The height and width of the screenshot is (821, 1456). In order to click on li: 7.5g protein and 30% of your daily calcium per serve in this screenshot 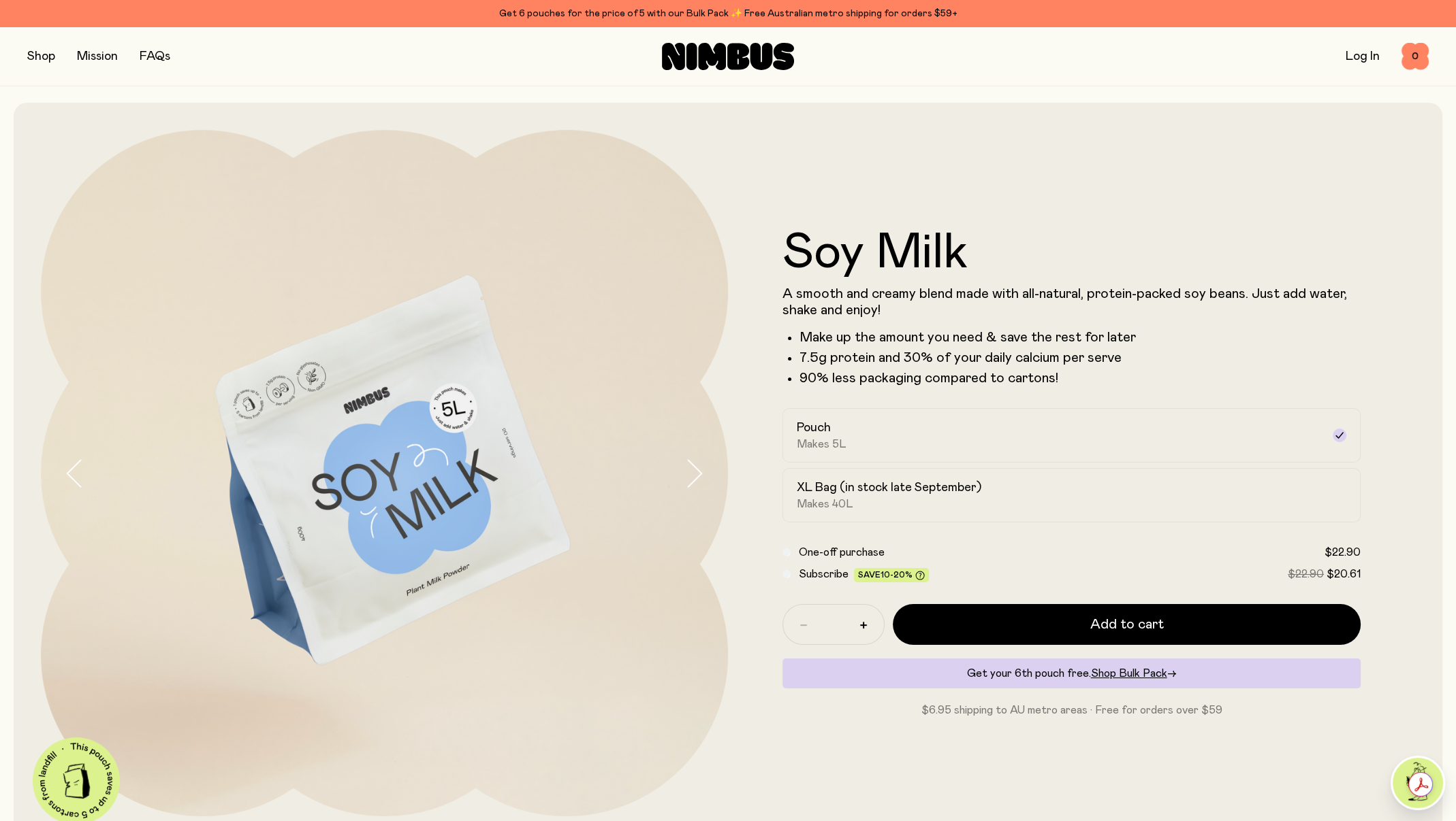, I will do `click(1080, 358)`.